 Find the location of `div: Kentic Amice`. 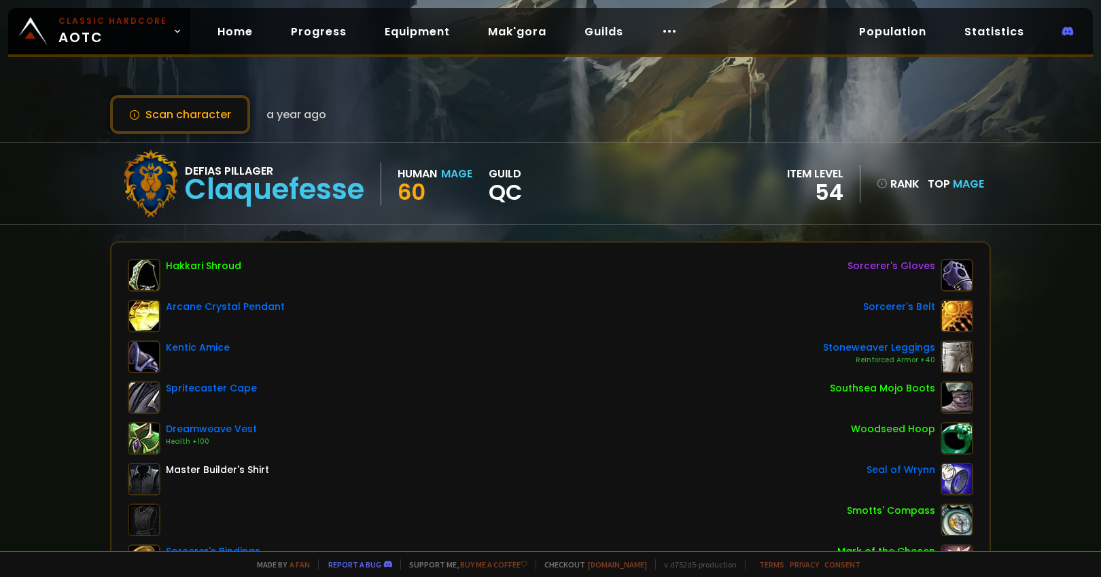

div: Kentic Amice is located at coordinates (198, 347).